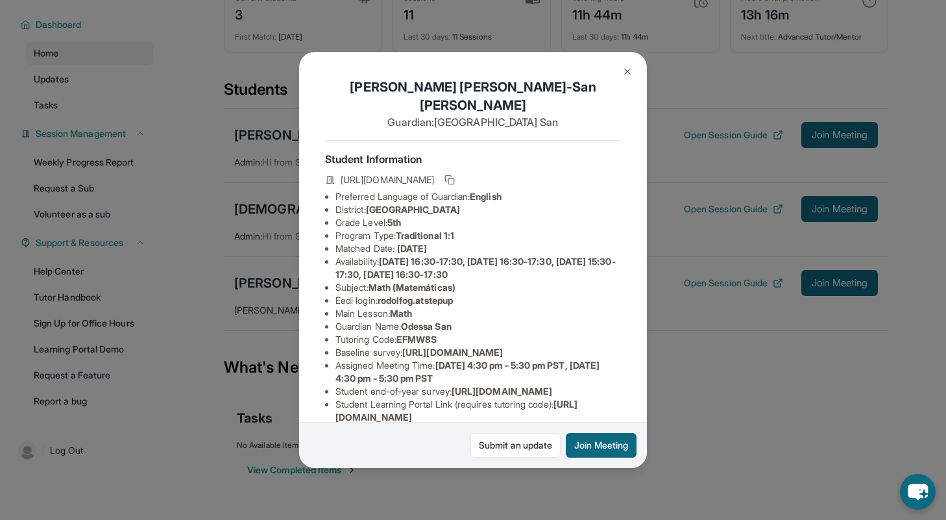  Describe the element at coordinates (478, 314) in the screenshot. I see `li: Main Lesson :` at that location.